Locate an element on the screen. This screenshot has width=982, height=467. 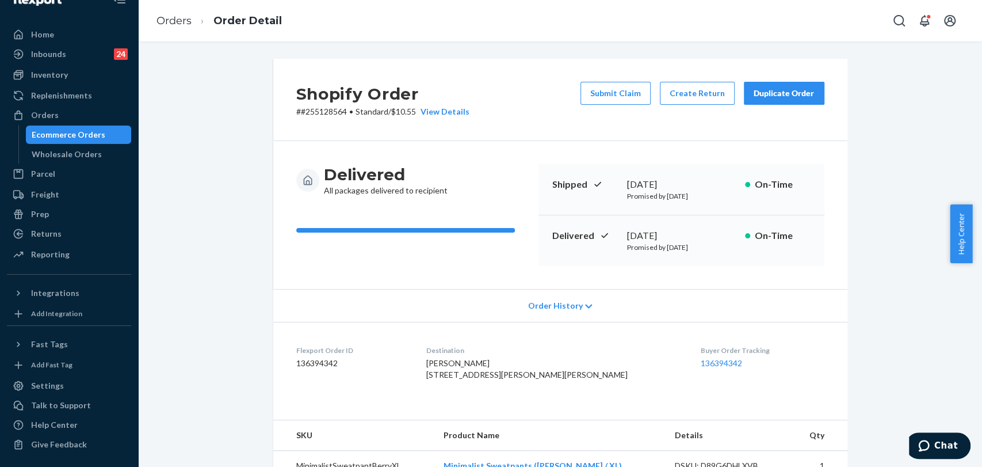
div: Returns is located at coordinates (46, 234).